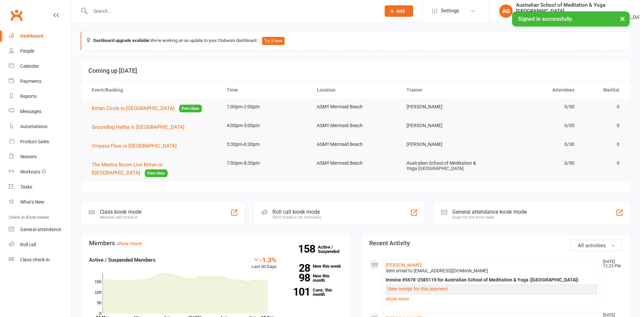 Image resolution: width=640 pixels, height=317 pixels. What do you see at coordinates (333, 250) in the screenshot?
I see `a: 158Active / Suspended` at bounding box center [333, 250].